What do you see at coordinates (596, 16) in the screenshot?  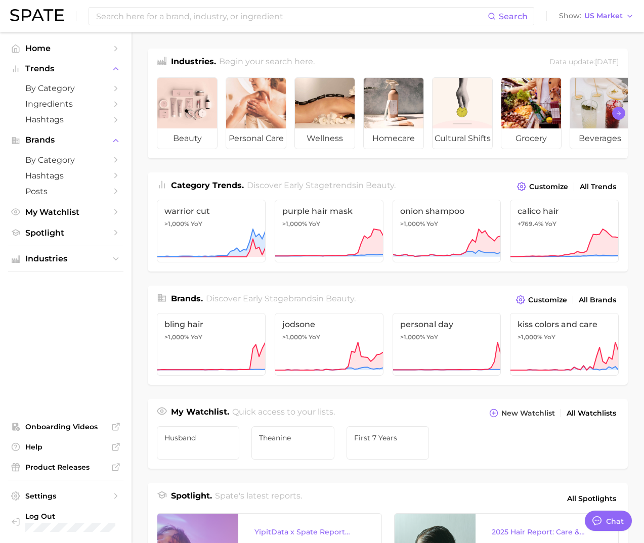 I see `button: ShowUS Market` at bounding box center [596, 16].